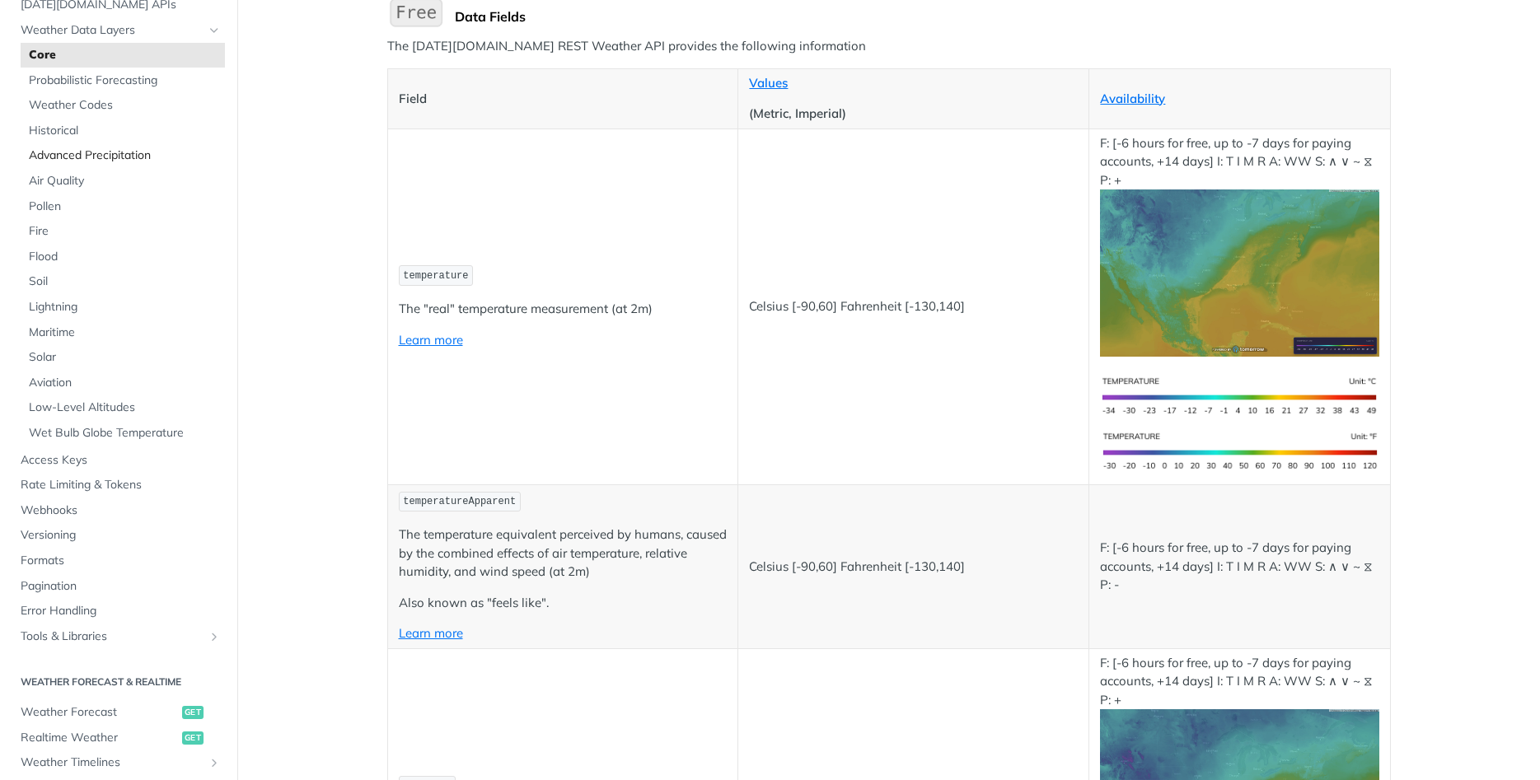 The image size is (1540, 780). Describe the element at coordinates (124, 105) in the screenshot. I see `span: Weather Codes` at that location.